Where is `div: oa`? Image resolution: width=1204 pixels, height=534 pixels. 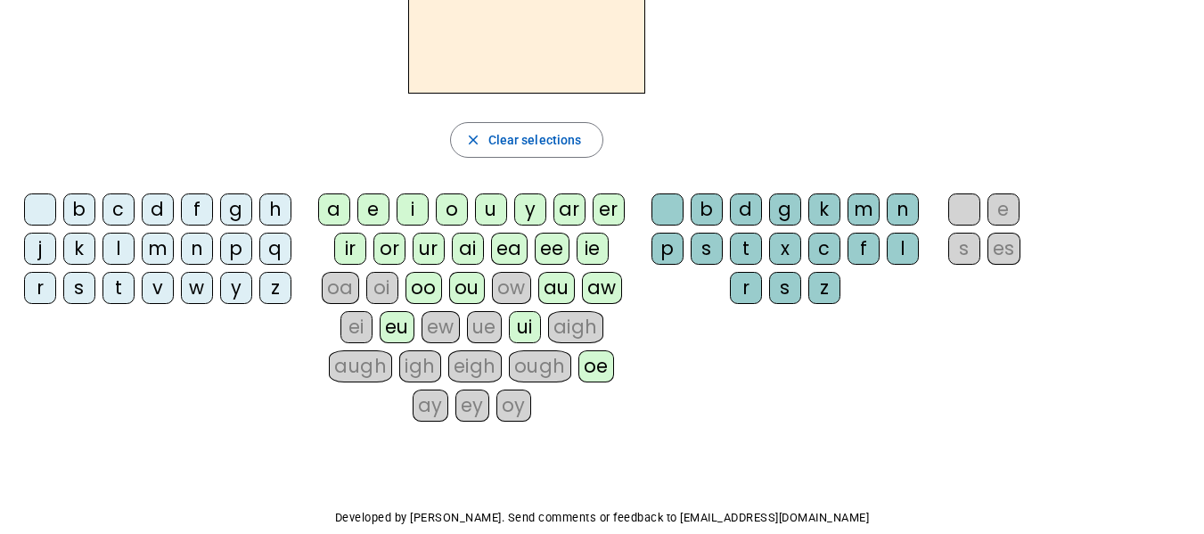 div: oa is located at coordinates (341, 288).